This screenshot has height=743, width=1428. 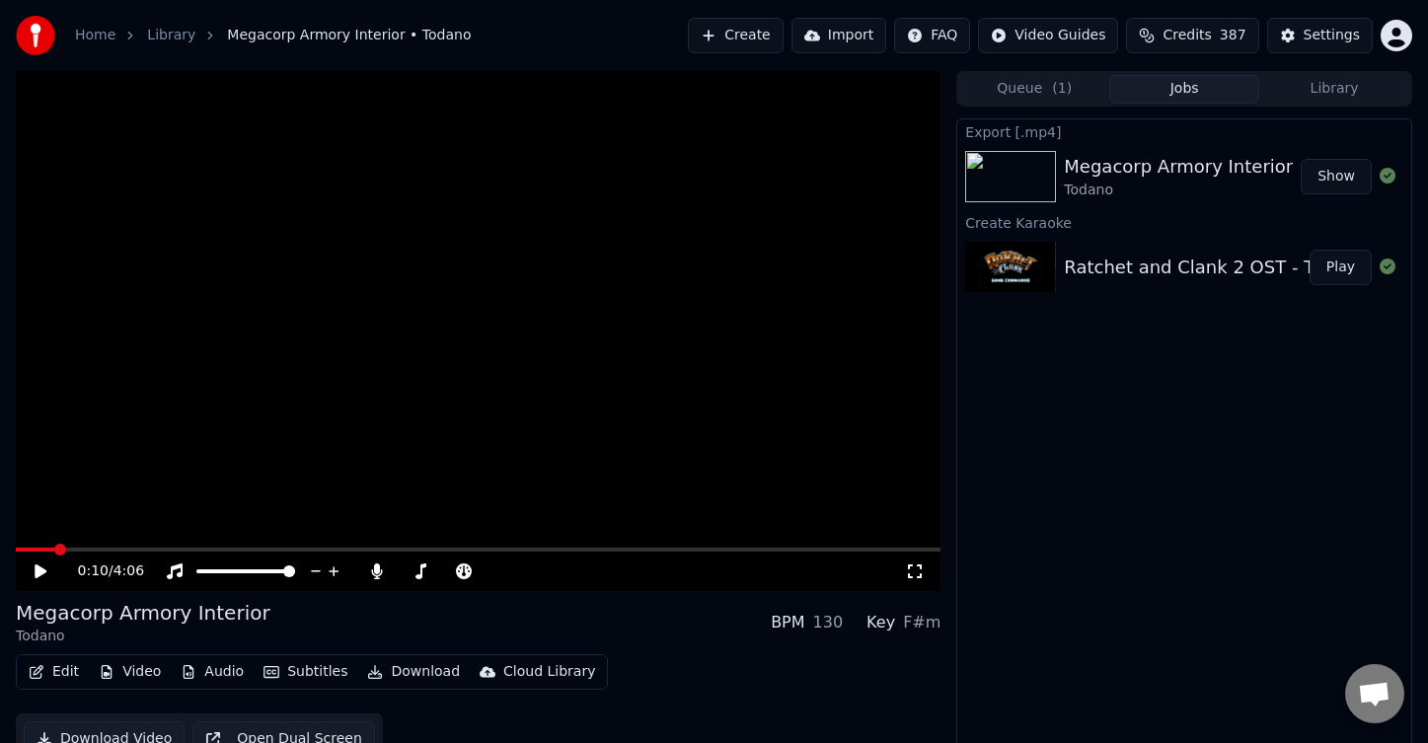 I want to click on span: ( 1 ), so click(x=1062, y=89).